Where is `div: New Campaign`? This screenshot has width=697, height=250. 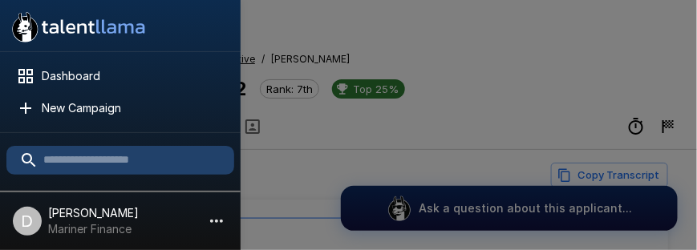 div: New Campaign is located at coordinates (120, 108).